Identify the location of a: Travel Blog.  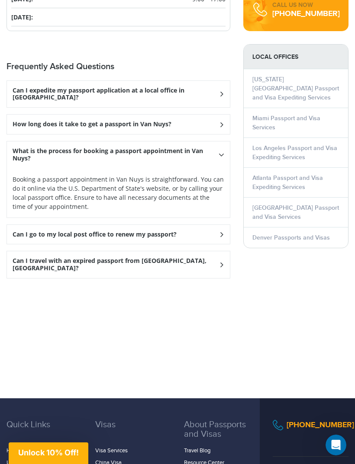
(197, 451).